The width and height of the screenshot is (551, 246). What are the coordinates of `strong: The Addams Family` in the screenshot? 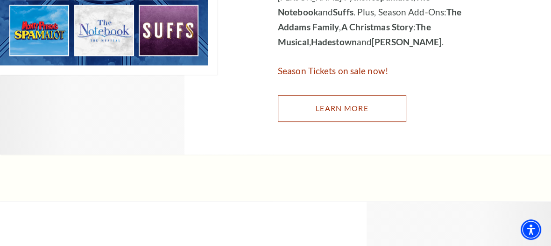 It's located at (369, 19).